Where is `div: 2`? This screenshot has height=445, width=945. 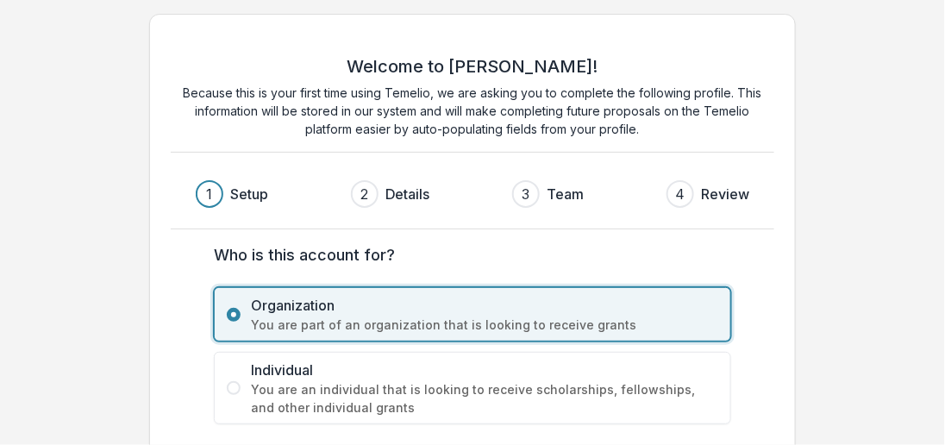
div: 2 is located at coordinates (365, 194).